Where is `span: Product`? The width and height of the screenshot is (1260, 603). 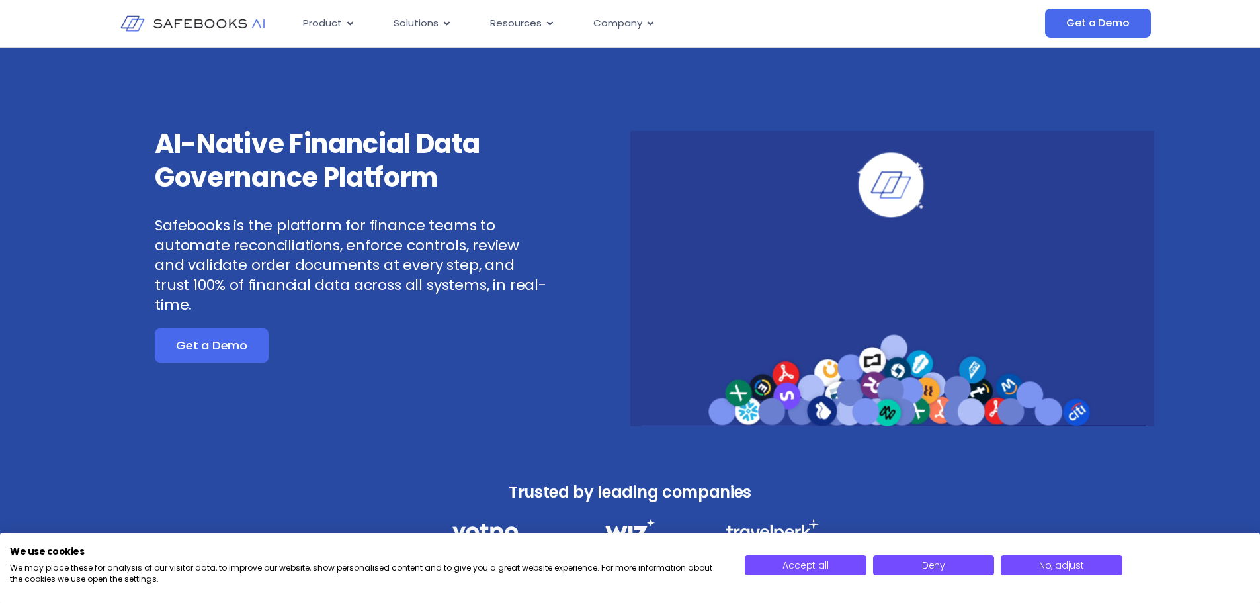 span: Product is located at coordinates (322, 23).